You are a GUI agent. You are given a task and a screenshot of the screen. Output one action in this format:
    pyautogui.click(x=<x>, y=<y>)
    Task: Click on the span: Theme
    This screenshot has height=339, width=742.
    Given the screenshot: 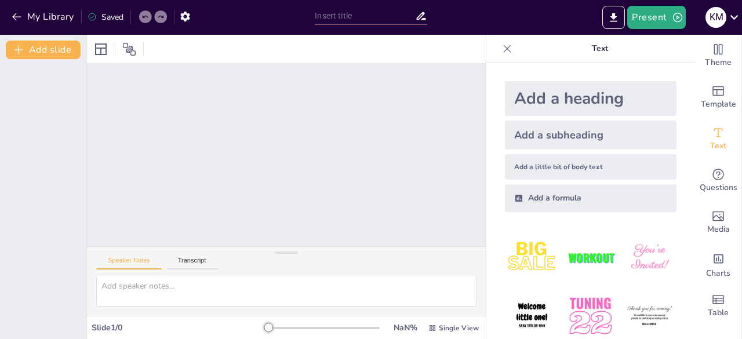 What is the action you would take?
    pyautogui.click(x=718, y=63)
    